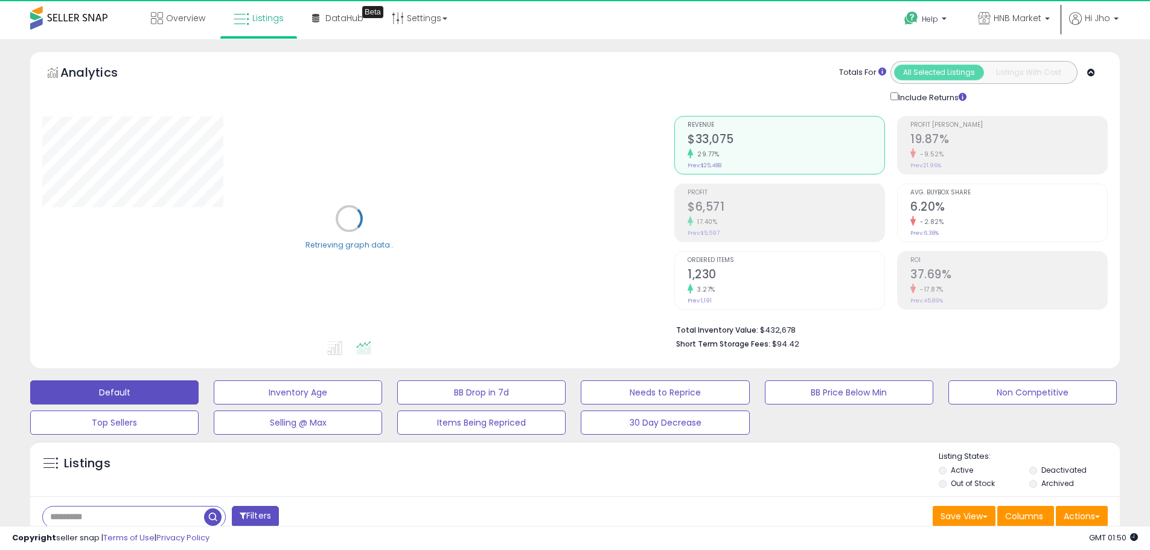  Describe the element at coordinates (717, 330) in the screenshot. I see `b: Total Inventory Value:` at that location.